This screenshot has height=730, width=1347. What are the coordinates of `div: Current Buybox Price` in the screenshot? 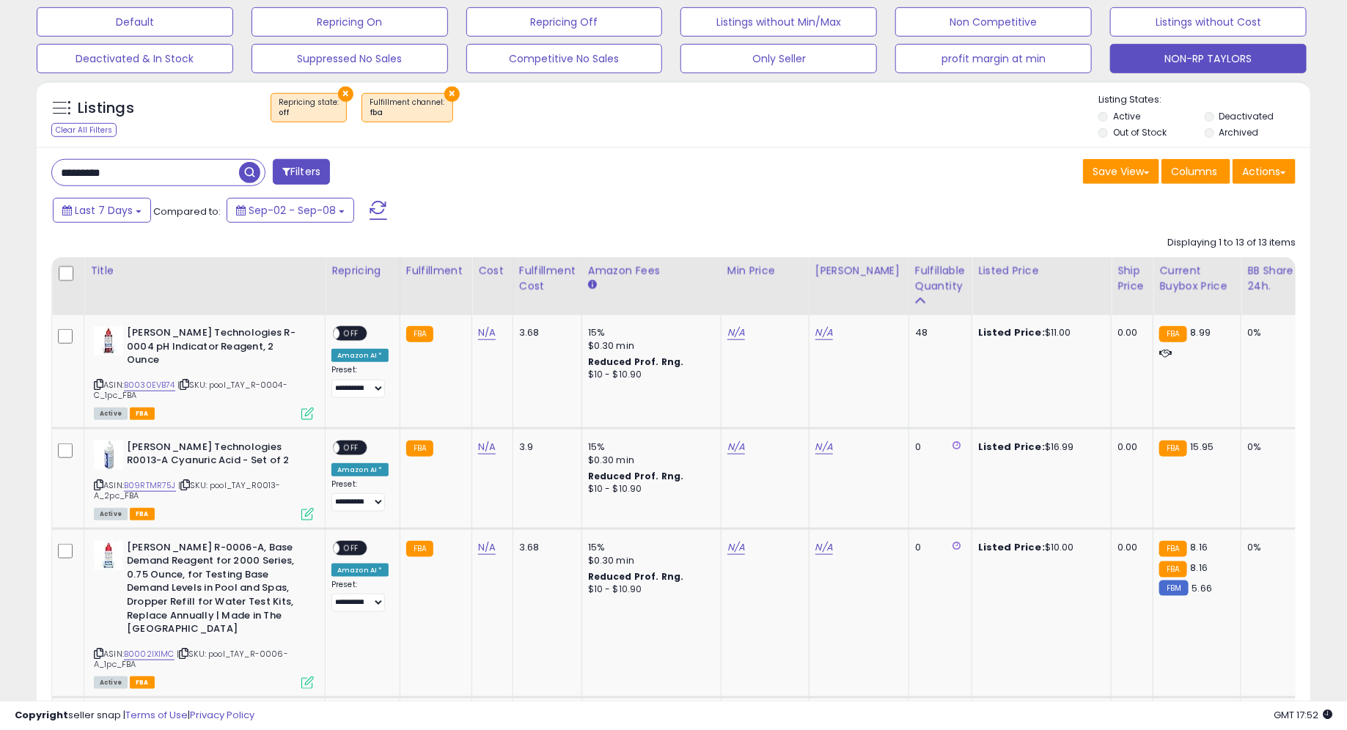 It's located at (1197, 279).